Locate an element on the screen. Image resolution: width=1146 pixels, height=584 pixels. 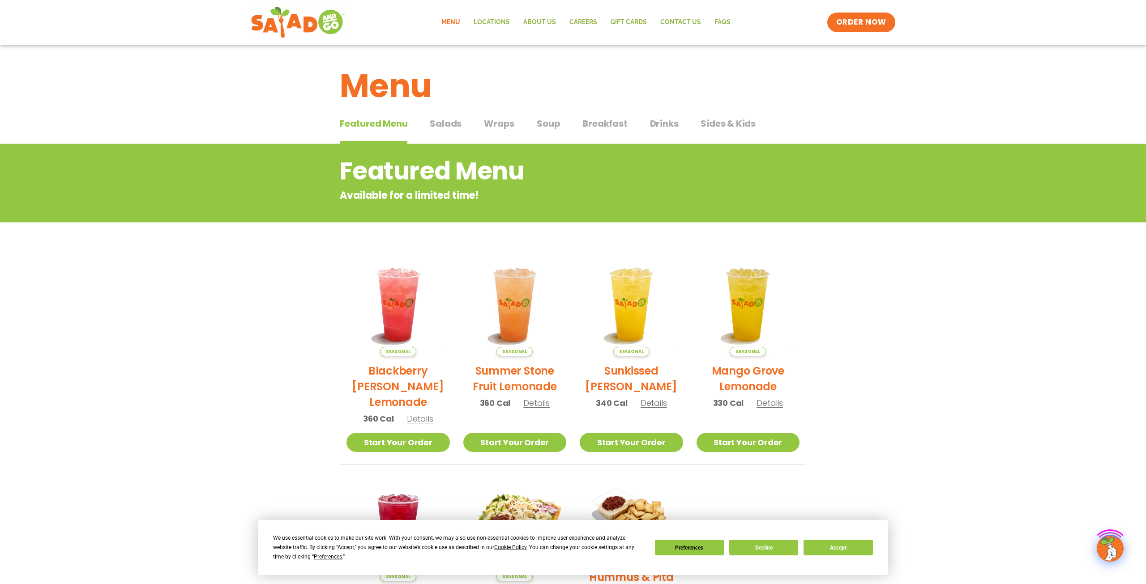
a: GIFT CARDS is located at coordinates (628, 22).